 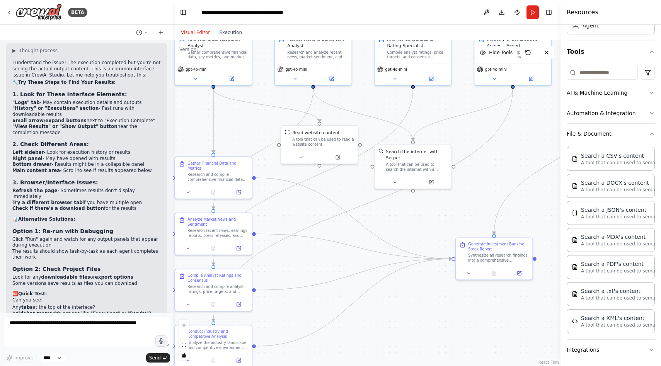 What do you see at coordinates (87, 278) in the screenshot?
I see `li: Look for any or` at bounding box center [87, 278].